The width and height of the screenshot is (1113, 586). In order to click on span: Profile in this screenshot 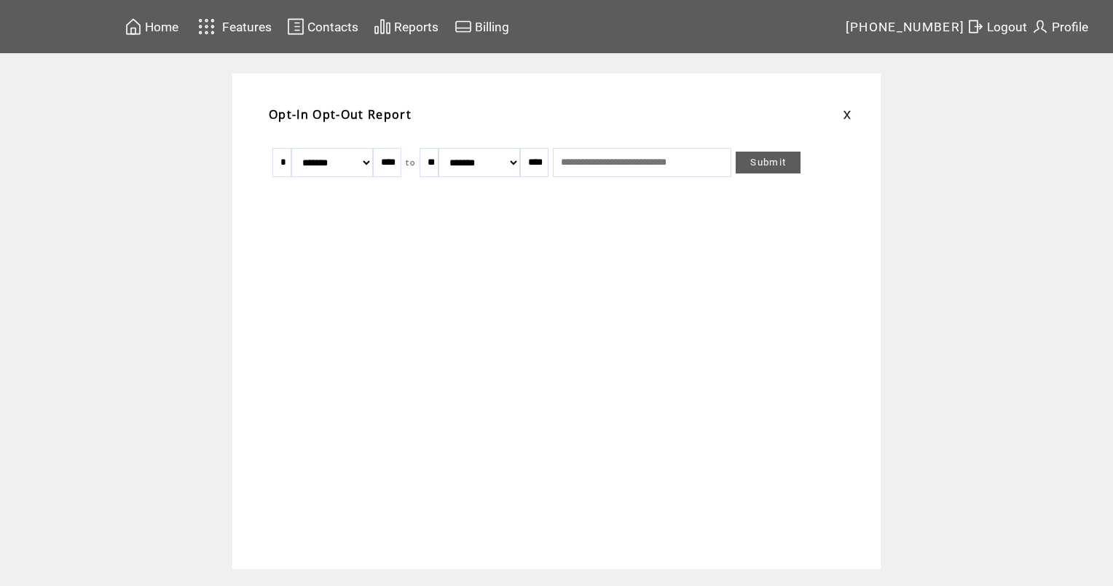, I will do `click(1070, 27)`.